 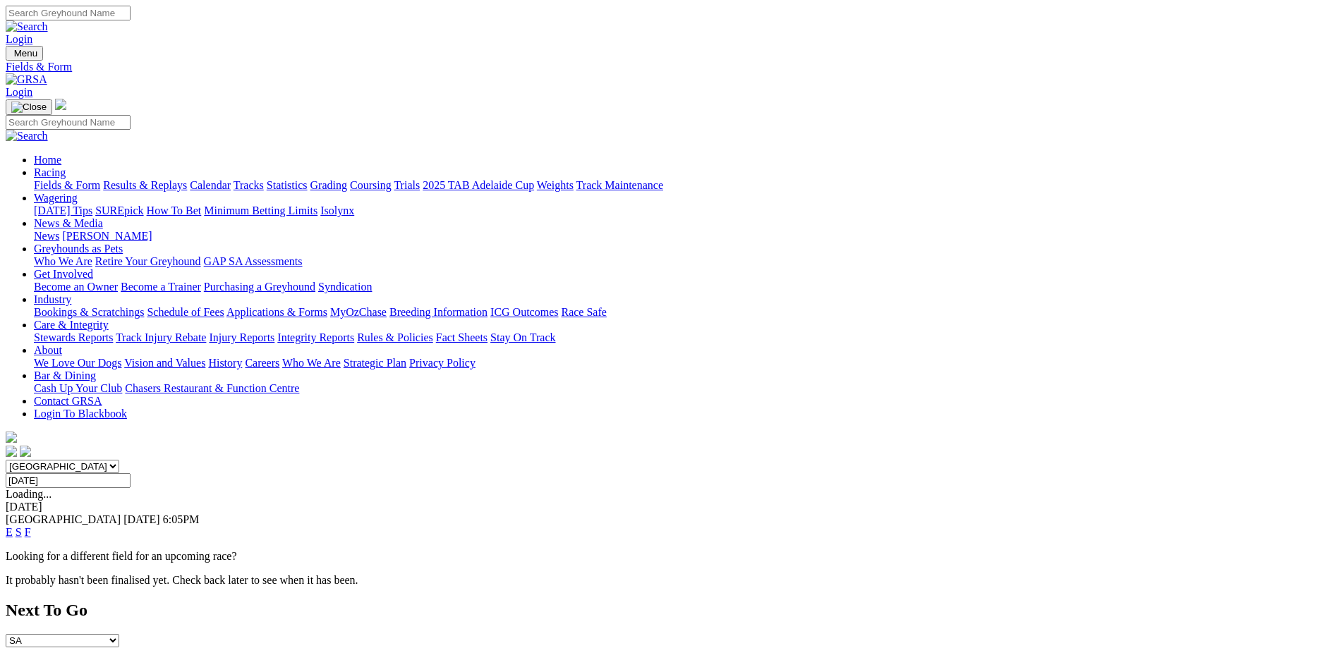 What do you see at coordinates (25, 53) in the screenshot?
I see `span: Menu` at bounding box center [25, 53].